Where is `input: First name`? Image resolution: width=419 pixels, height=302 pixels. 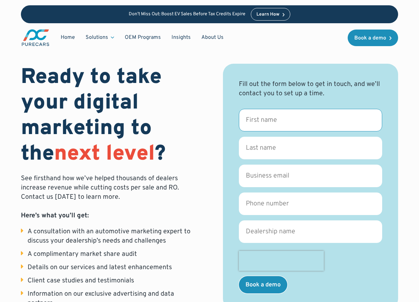
input: First name is located at coordinates (311, 120).